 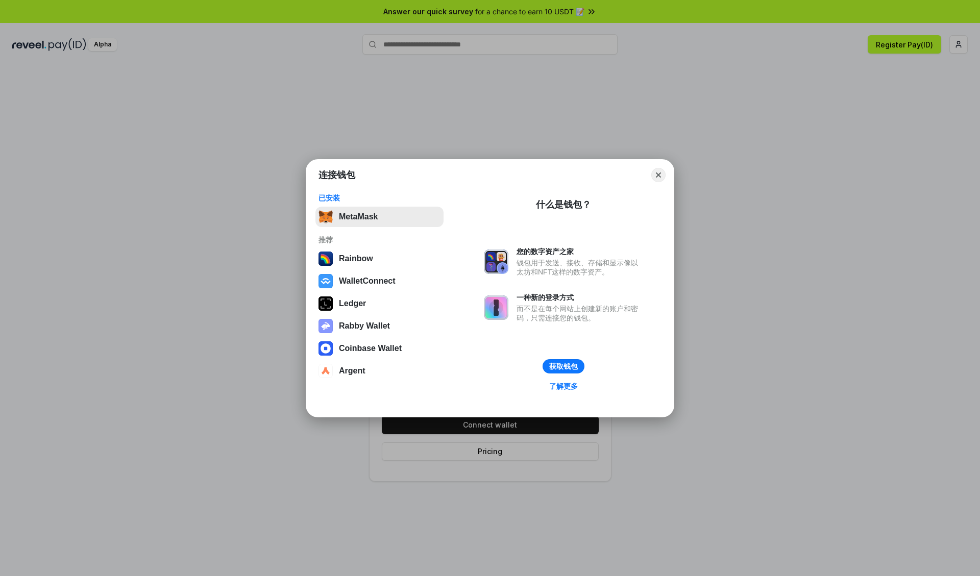 What do you see at coordinates (379, 371) in the screenshot?
I see `button: Argent` at bounding box center [379, 371].